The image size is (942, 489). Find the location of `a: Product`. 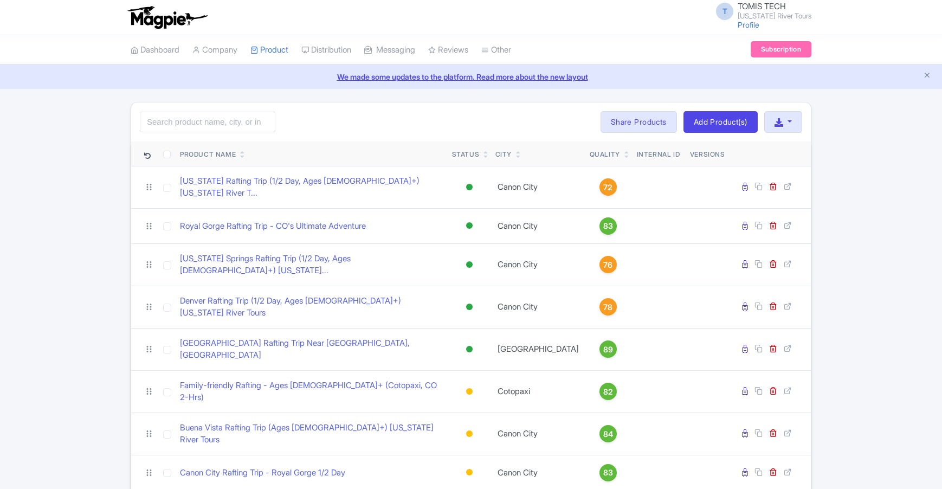

a: Product is located at coordinates (269, 50).